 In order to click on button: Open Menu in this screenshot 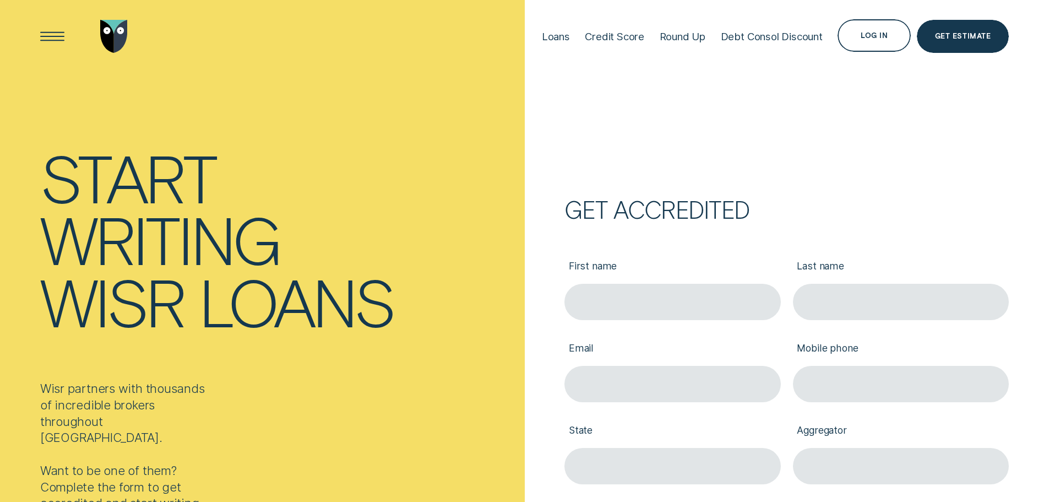, I will do `click(52, 36)`.